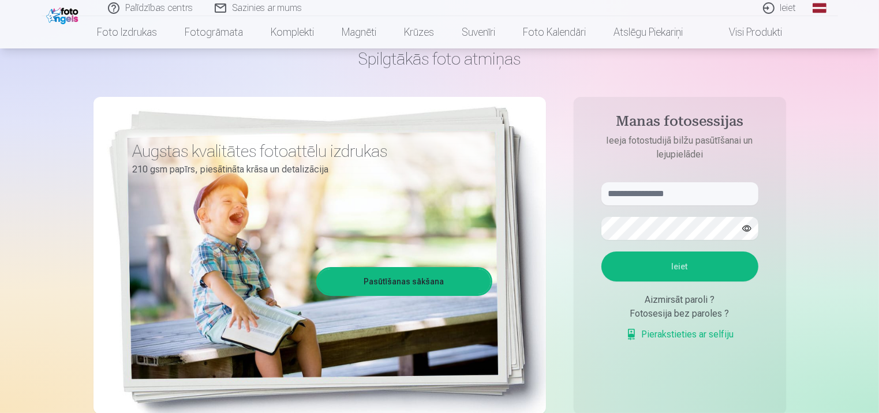 This screenshot has height=413, width=879. I want to click on div: Aizmirsāt paroli ?, so click(680, 300).